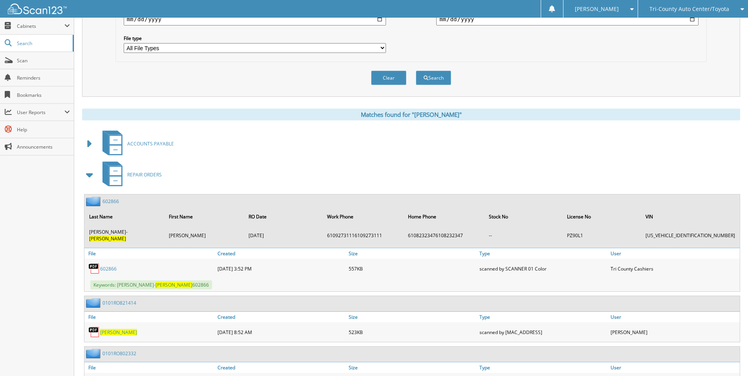  Describe the element at coordinates (523, 217) in the screenshot. I see `th: Stock No` at that location.